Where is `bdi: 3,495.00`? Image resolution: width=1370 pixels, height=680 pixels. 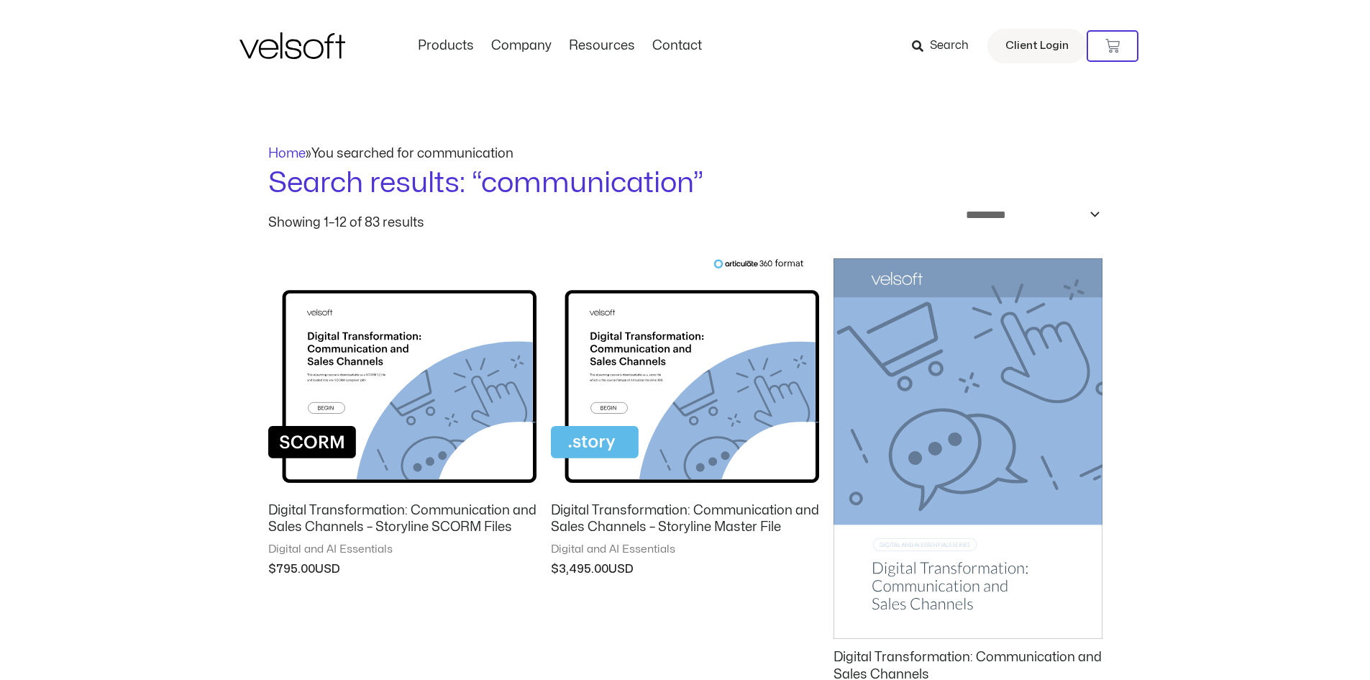
bdi: 3,495.00 is located at coordinates (580, 569).